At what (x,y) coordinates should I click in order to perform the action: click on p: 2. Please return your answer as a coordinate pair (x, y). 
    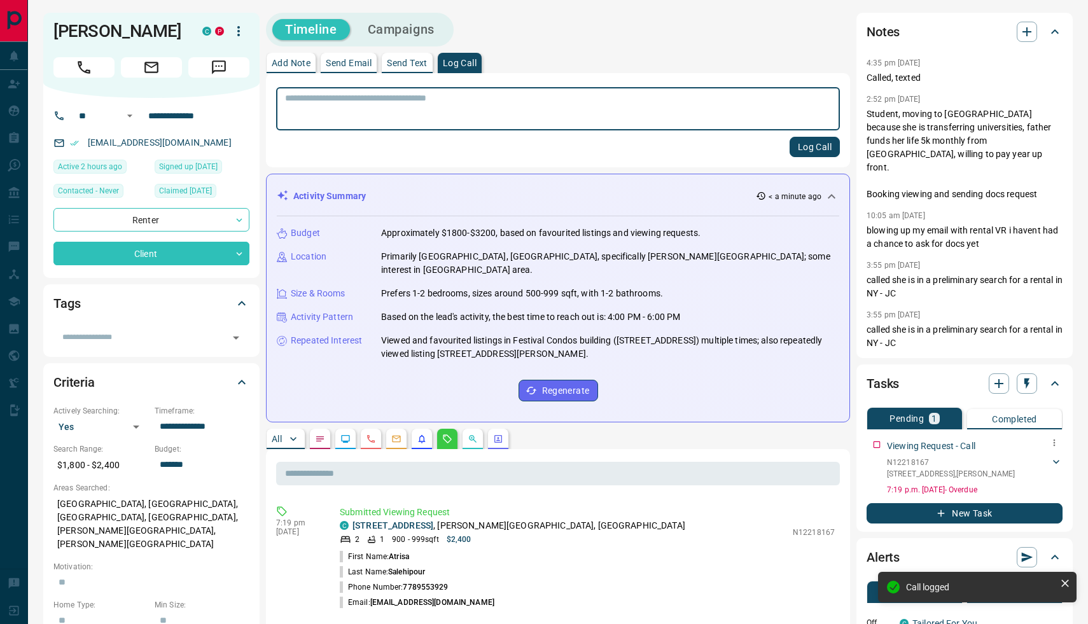
    Looking at the image, I should click on (357, 540).